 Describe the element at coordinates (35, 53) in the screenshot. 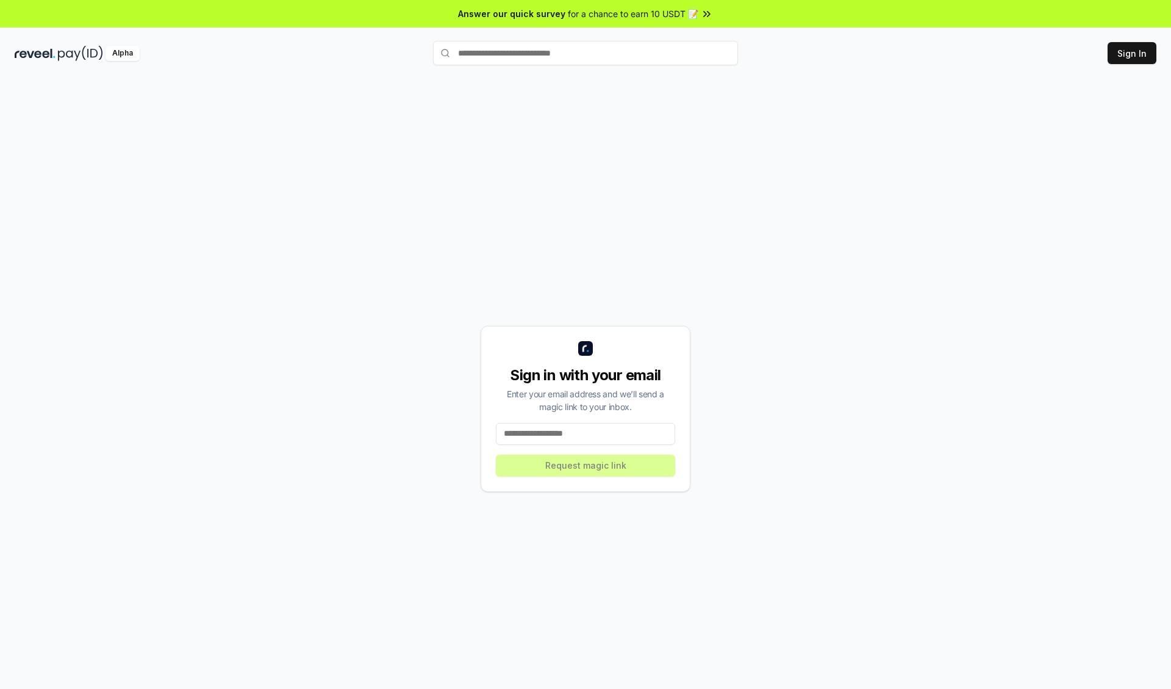

I see `img: reveel_dark` at that location.